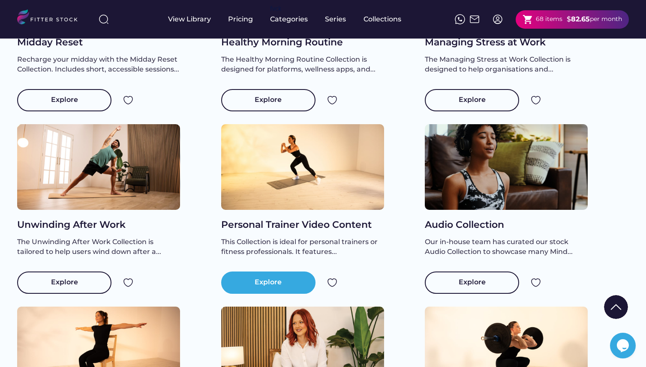  I want to click on div: per month, so click(606, 19).